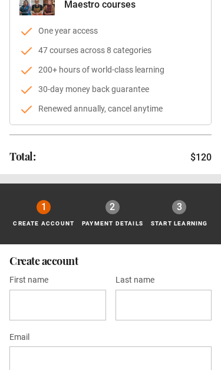 The width and height of the screenshot is (221, 370). Describe the element at coordinates (180, 208) in the screenshot. I see `div: 3` at that location.